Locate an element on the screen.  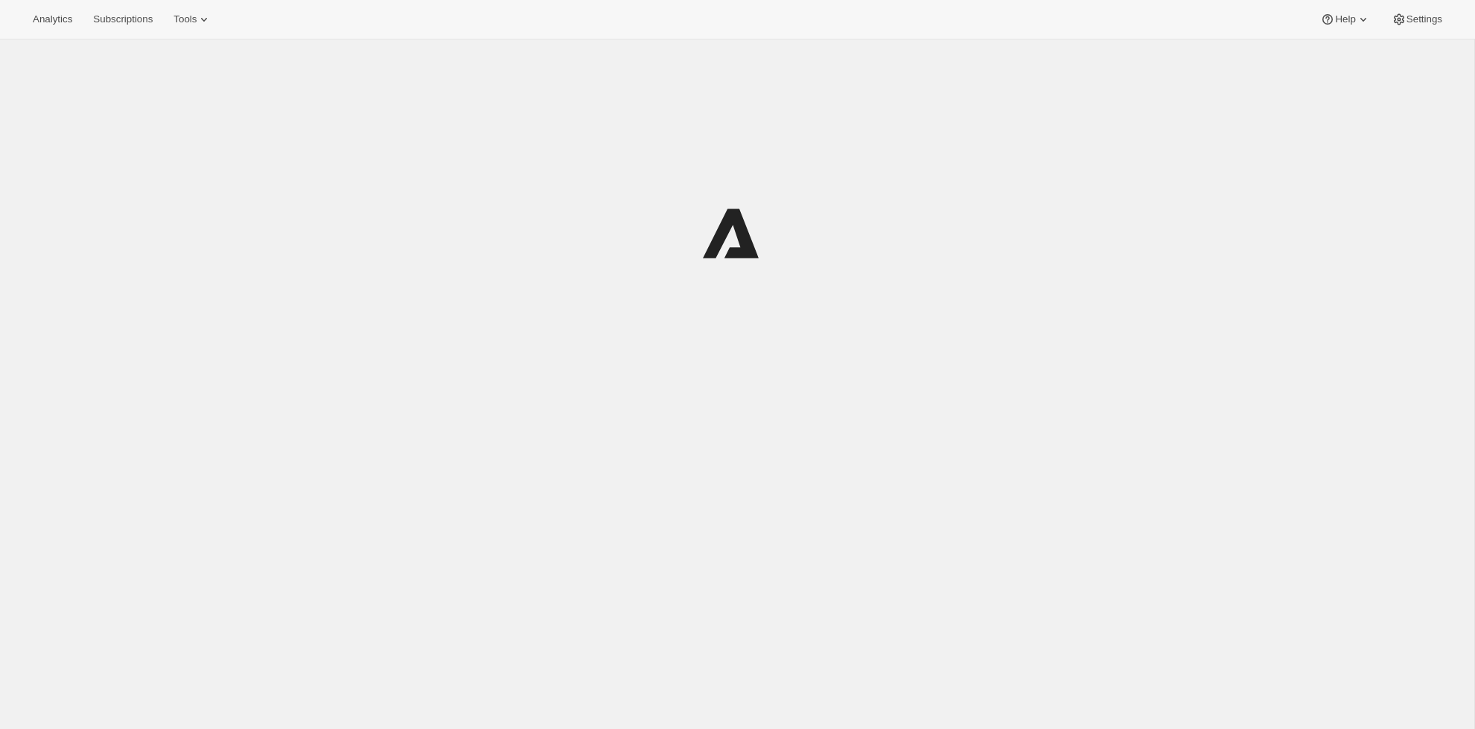
button: Tools is located at coordinates (192, 19).